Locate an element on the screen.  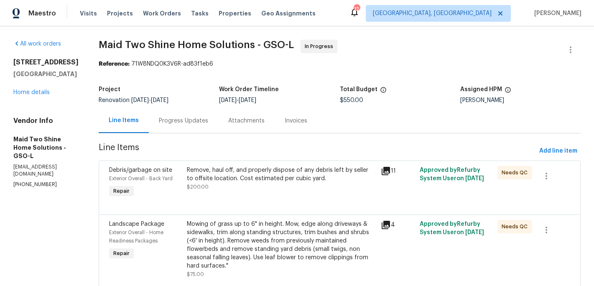
span: Geo Assignments is located at coordinates (288, 13).